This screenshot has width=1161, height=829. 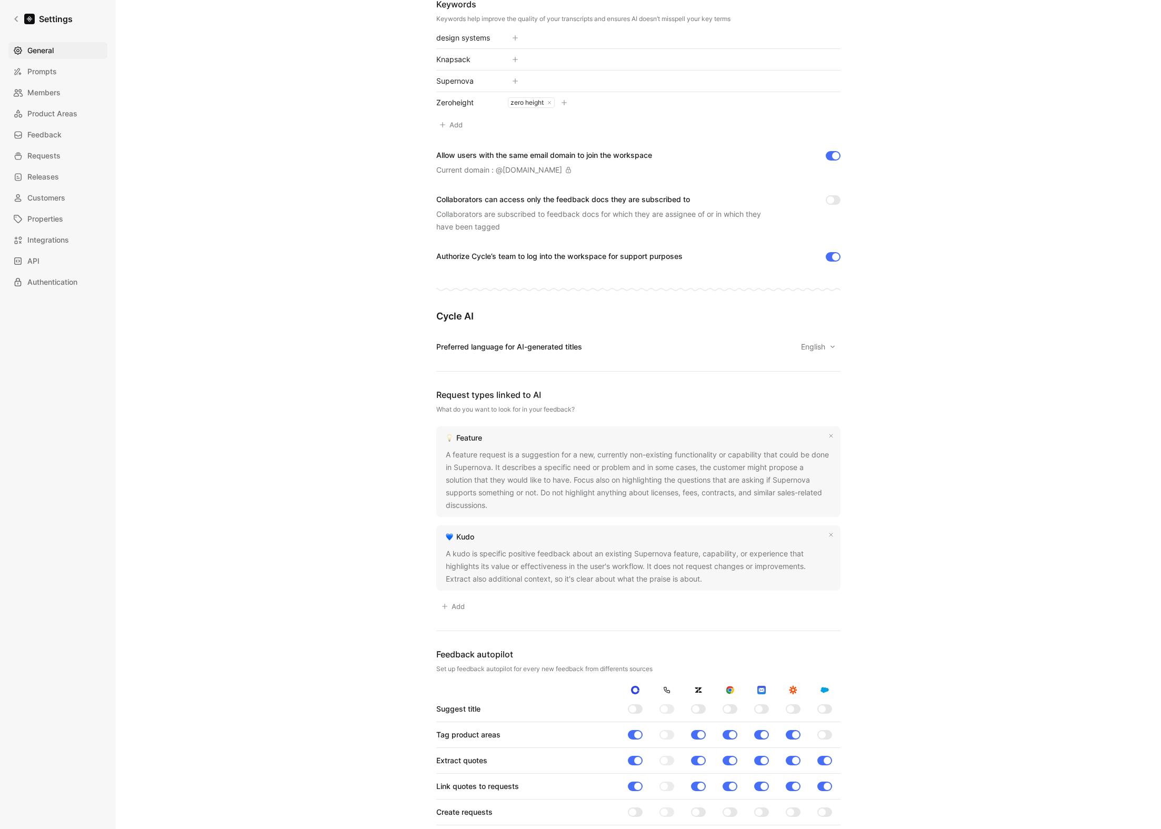 What do you see at coordinates (42, 72) in the screenshot?
I see `span: Prompts` at bounding box center [42, 72].